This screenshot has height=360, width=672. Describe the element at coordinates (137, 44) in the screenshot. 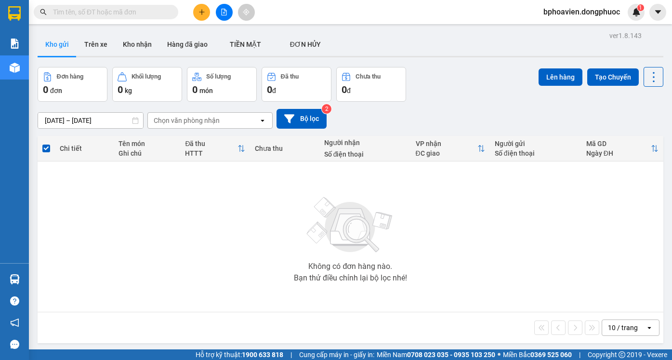

I see `button: Kho nhận` at that location.